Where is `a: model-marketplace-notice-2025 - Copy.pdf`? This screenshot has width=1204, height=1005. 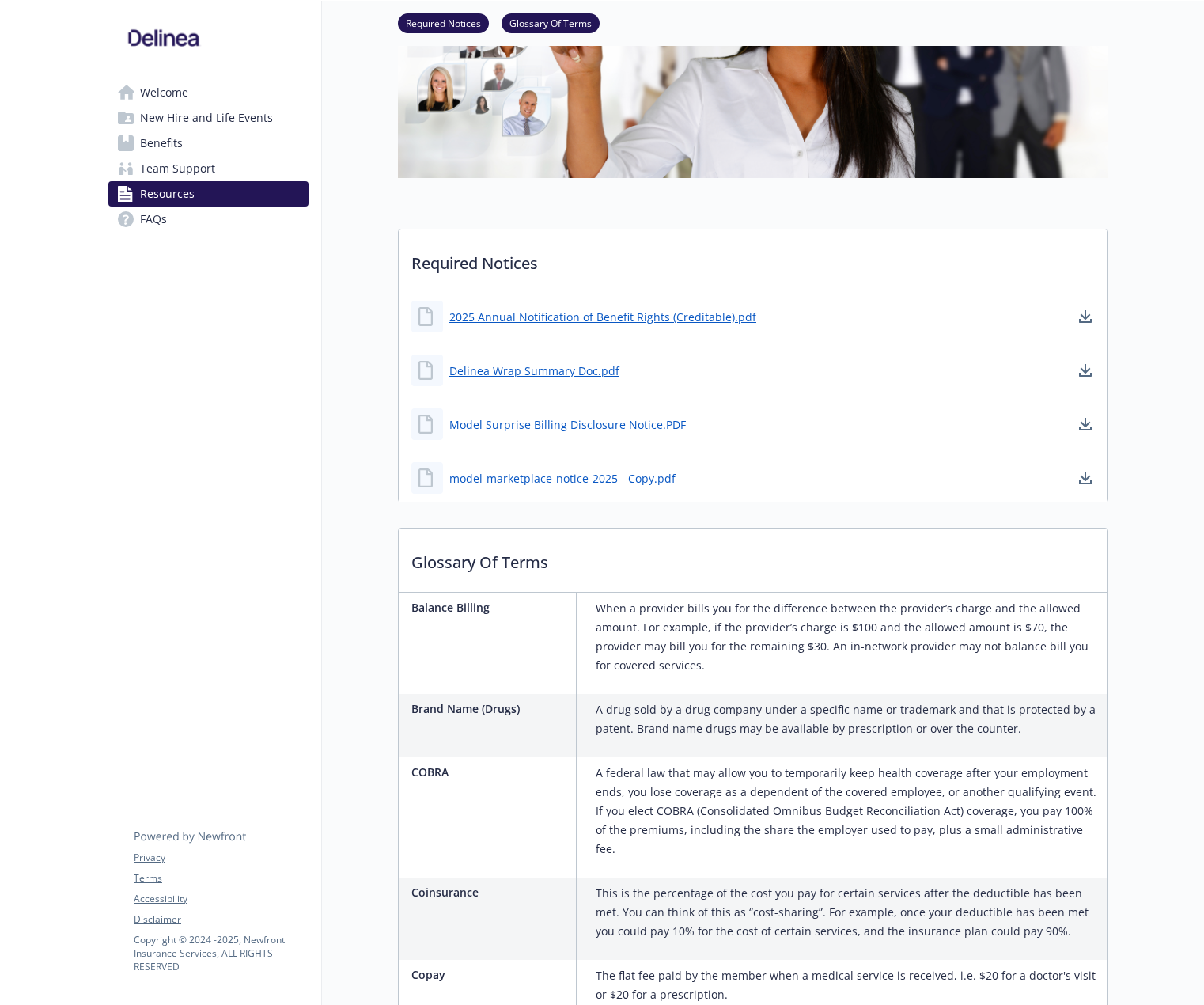
a: model-marketplace-notice-2025 - Copy.pdf is located at coordinates (563, 478).